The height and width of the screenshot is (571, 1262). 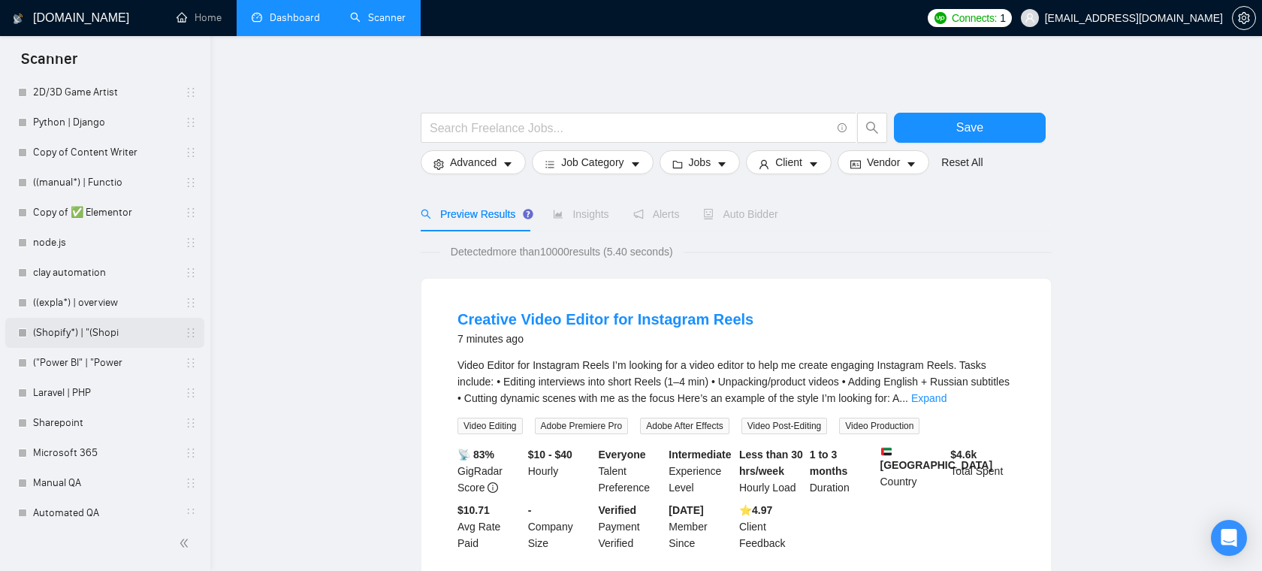 I want to click on span: Adobe Premiere Pro, so click(x=582, y=426).